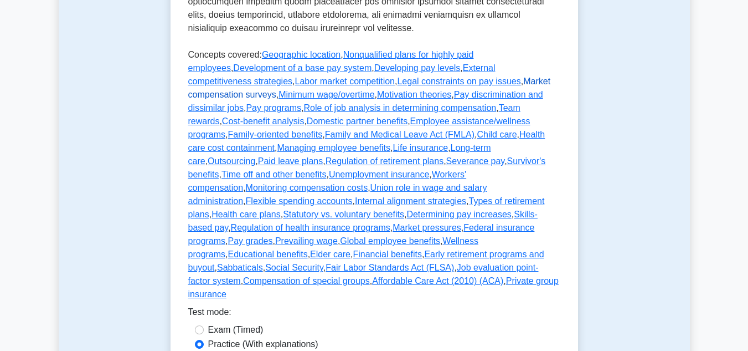 Image resolution: width=748 pixels, height=351 pixels. Describe the element at coordinates (274, 174) in the screenshot. I see `a: Time off and other benefits` at that location.